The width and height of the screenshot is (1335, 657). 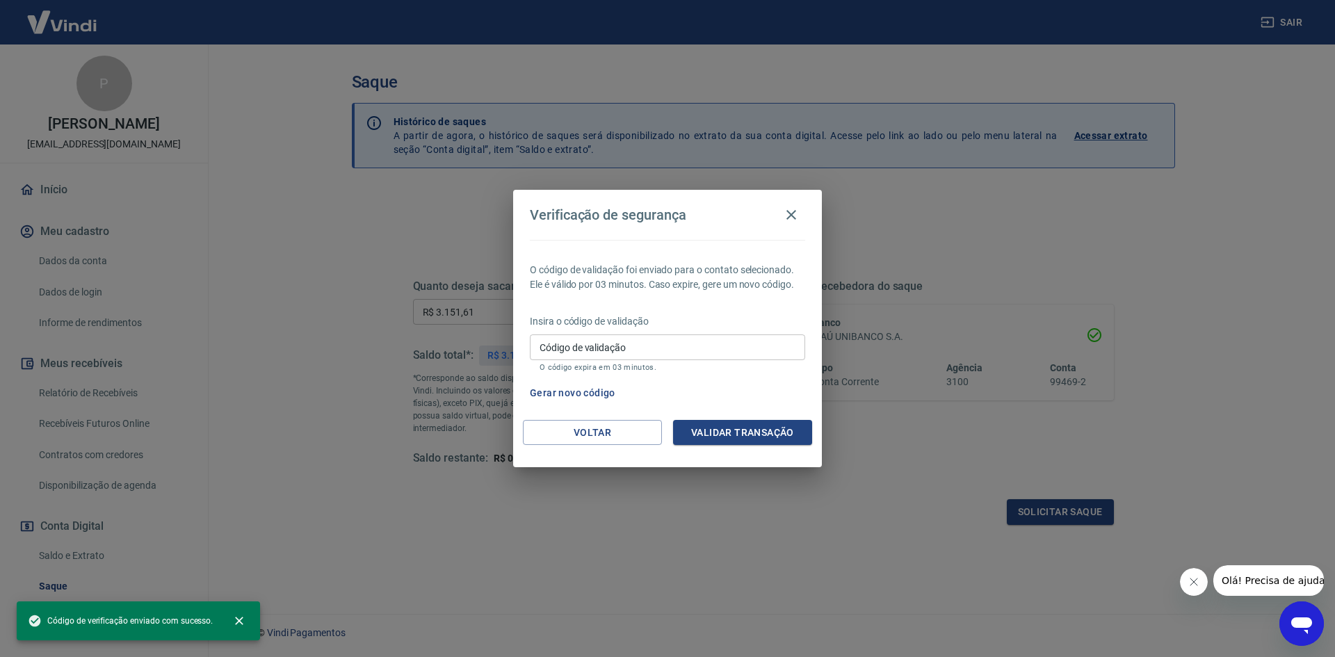 I want to click on span: Código de verificação enviado com sucesso., so click(x=120, y=621).